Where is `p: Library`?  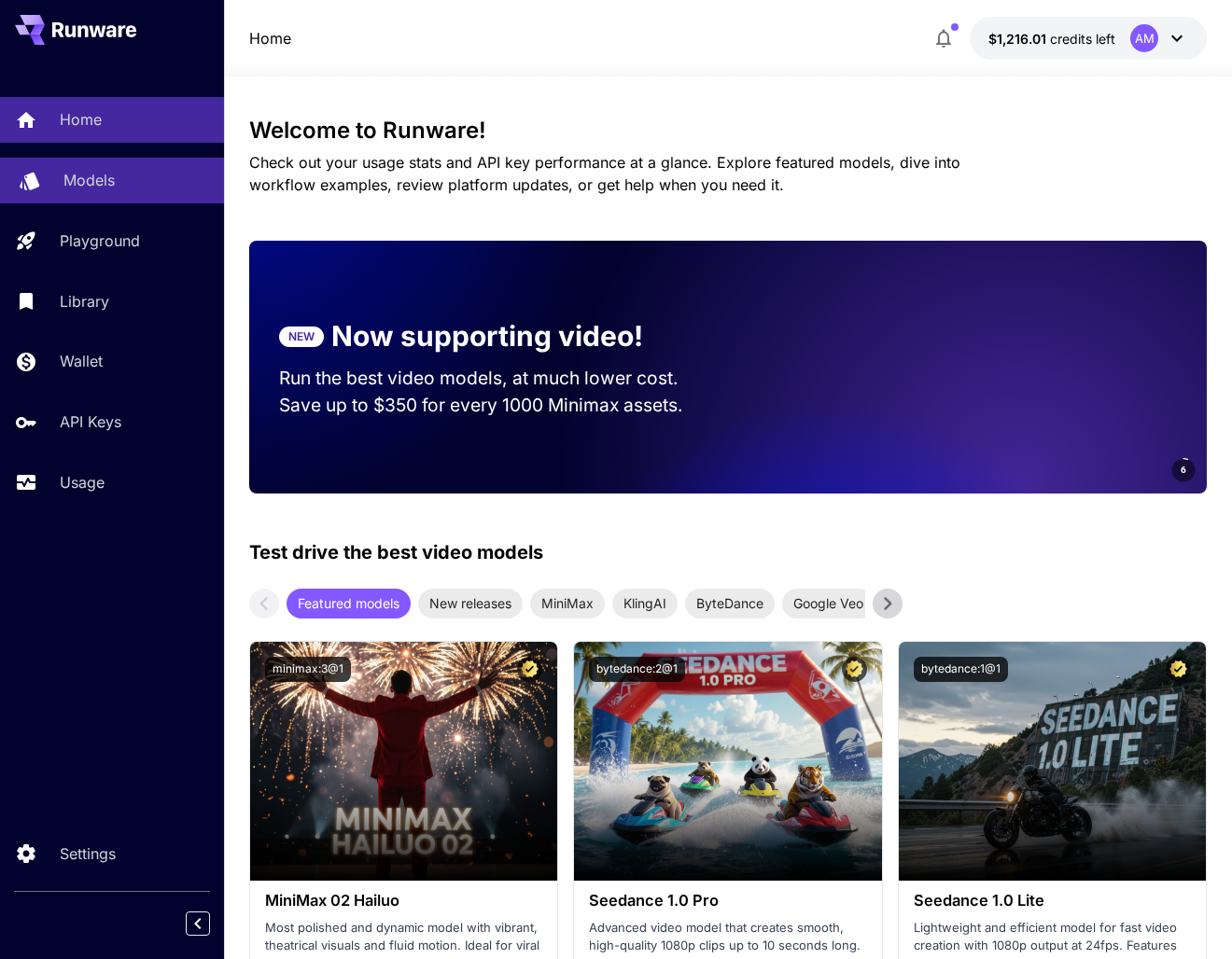 p: Library is located at coordinates (84, 301).